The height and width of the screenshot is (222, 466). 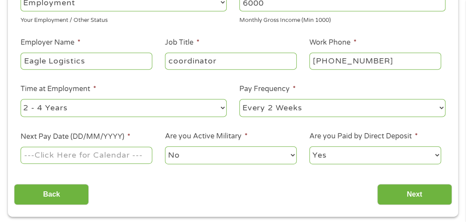 I want to click on div: Your Employment / Other Status, so click(x=123, y=19).